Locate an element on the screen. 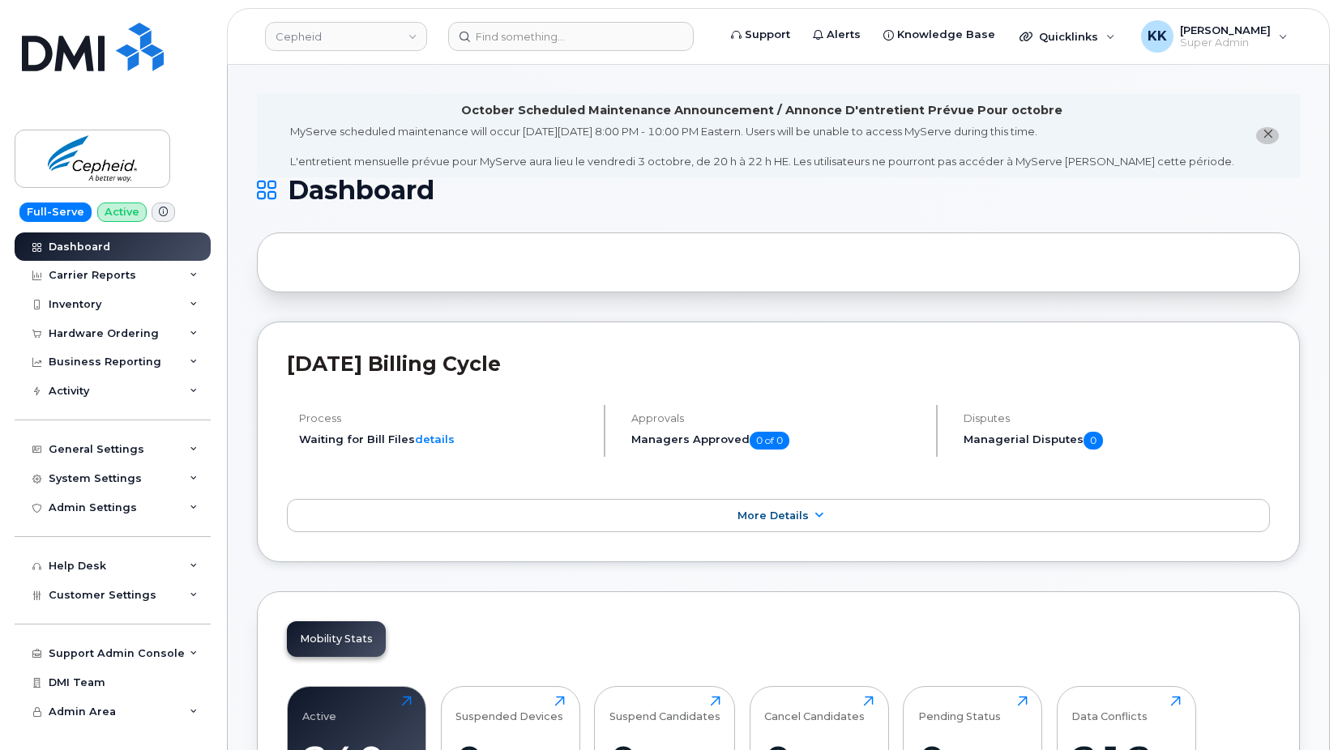  div: Active is located at coordinates (319, 709).